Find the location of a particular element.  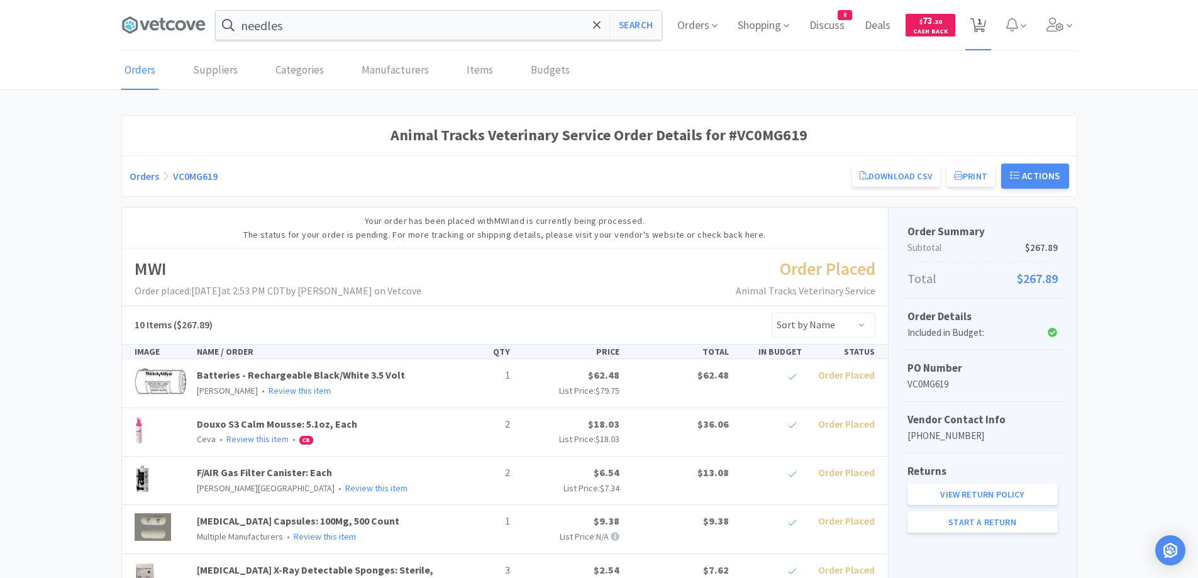

h5: Order Summary is located at coordinates (983, 232).